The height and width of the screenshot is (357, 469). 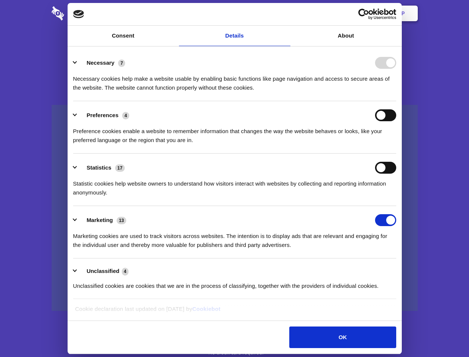 I want to click on label: Marketing, so click(x=100, y=219).